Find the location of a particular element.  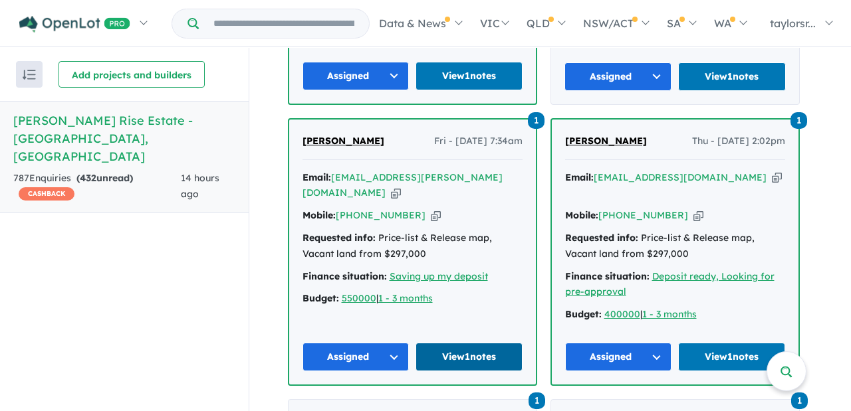

u: 550000 is located at coordinates (359, 298).